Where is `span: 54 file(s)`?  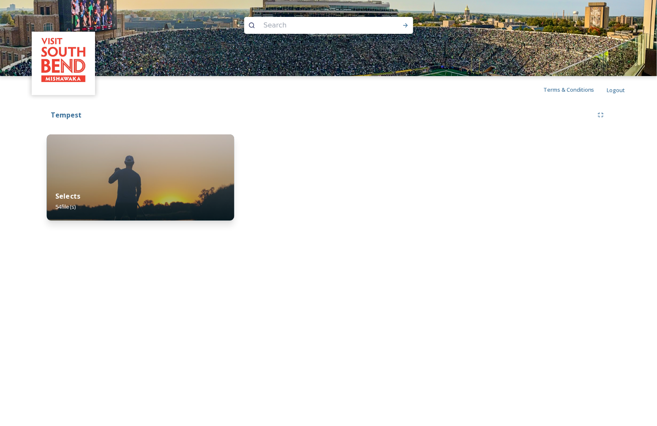 span: 54 file(s) is located at coordinates (66, 207).